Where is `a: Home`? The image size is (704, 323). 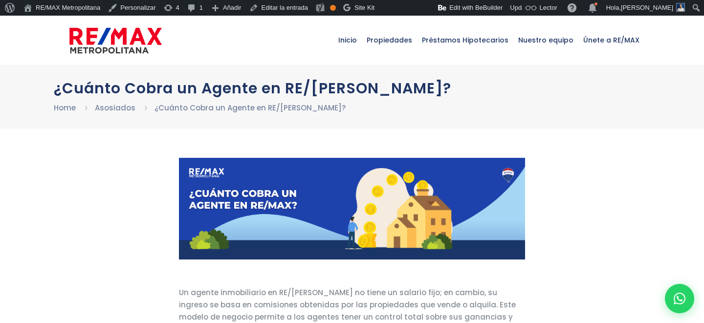
a: Home is located at coordinates (65, 108).